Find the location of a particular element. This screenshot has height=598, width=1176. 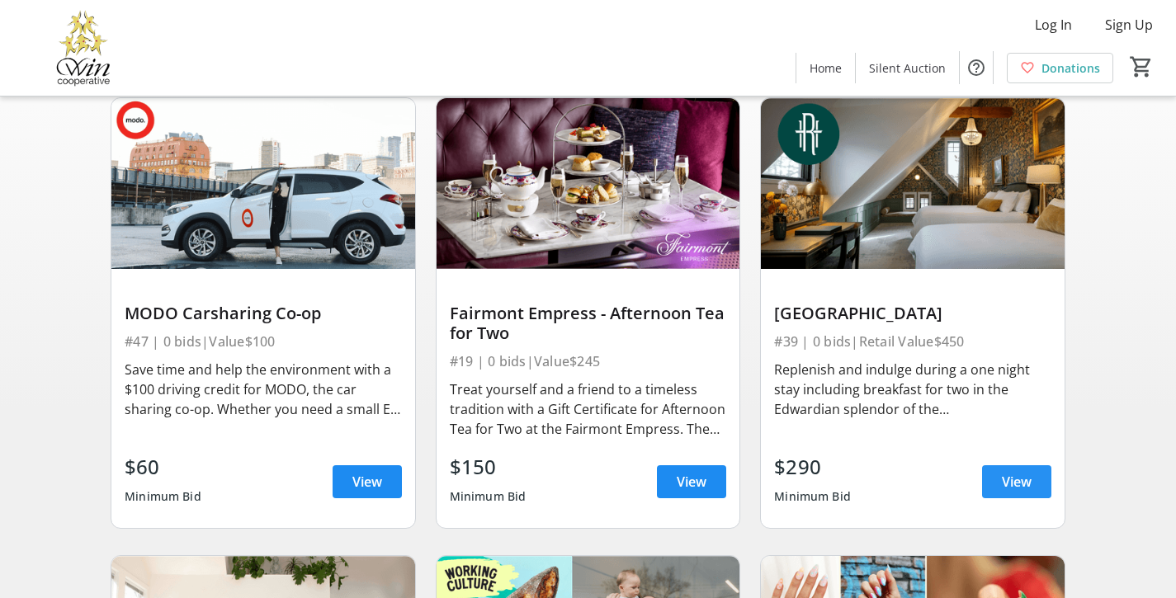

img: Victoria Women In Need Community Cooperative's Logo is located at coordinates (83, 48).